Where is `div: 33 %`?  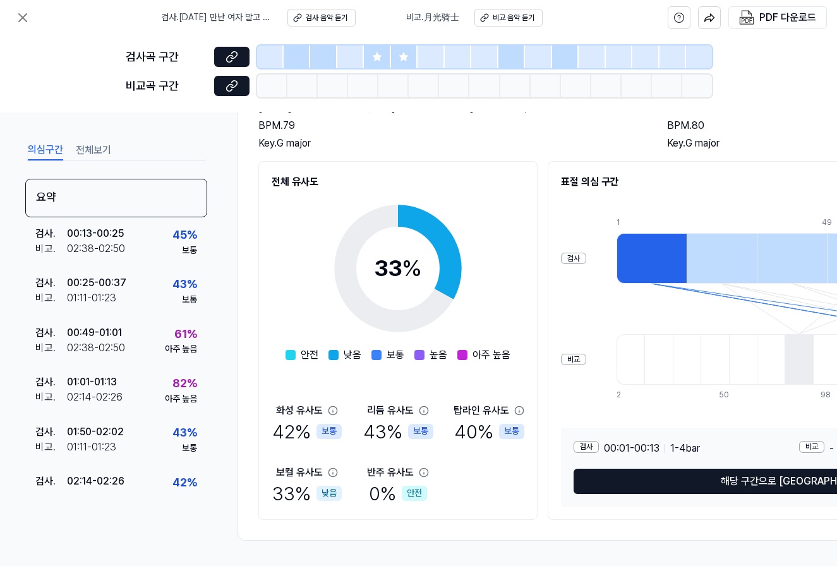
div: 33 % is located at coordinates (307, 493).